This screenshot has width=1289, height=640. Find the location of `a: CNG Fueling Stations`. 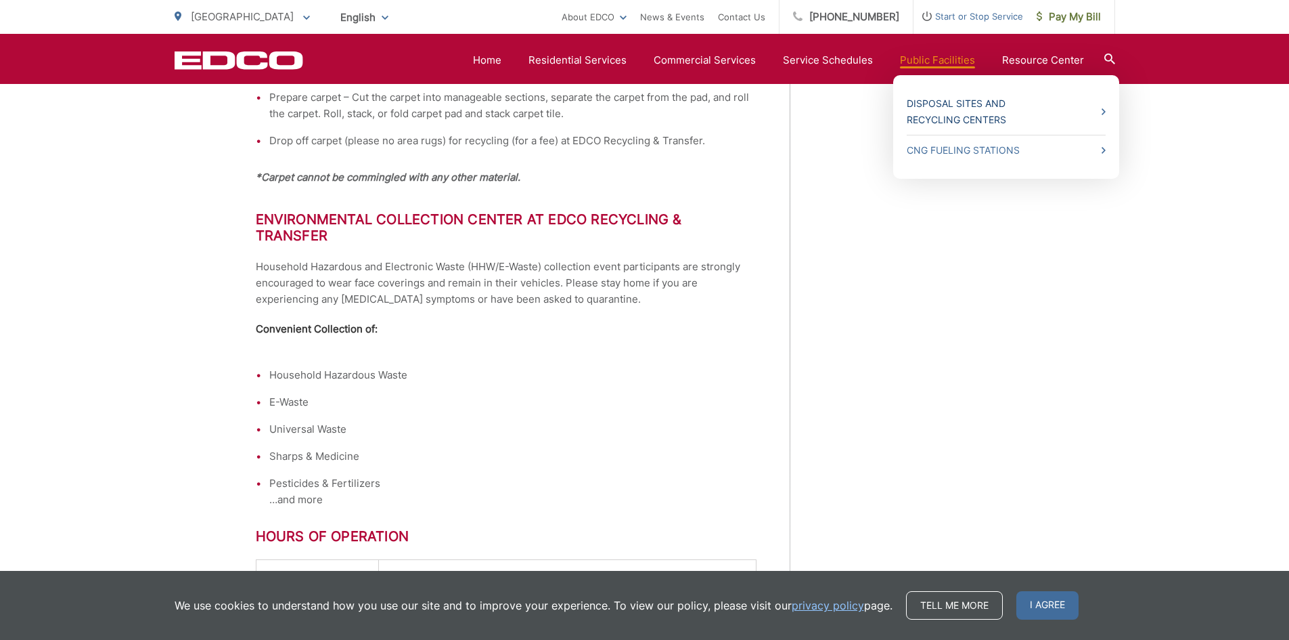

a: CNG Fueling Stations is located at coordinates (1006, 150).